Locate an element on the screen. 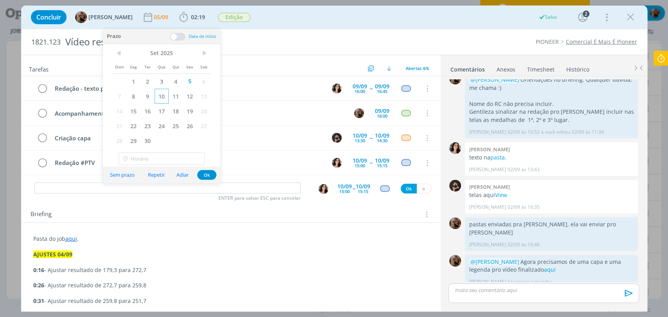 The width and height of the screenshot is (668, 317). a: Comercial É Mais É Pioneer is located at coordinates (601, 41).